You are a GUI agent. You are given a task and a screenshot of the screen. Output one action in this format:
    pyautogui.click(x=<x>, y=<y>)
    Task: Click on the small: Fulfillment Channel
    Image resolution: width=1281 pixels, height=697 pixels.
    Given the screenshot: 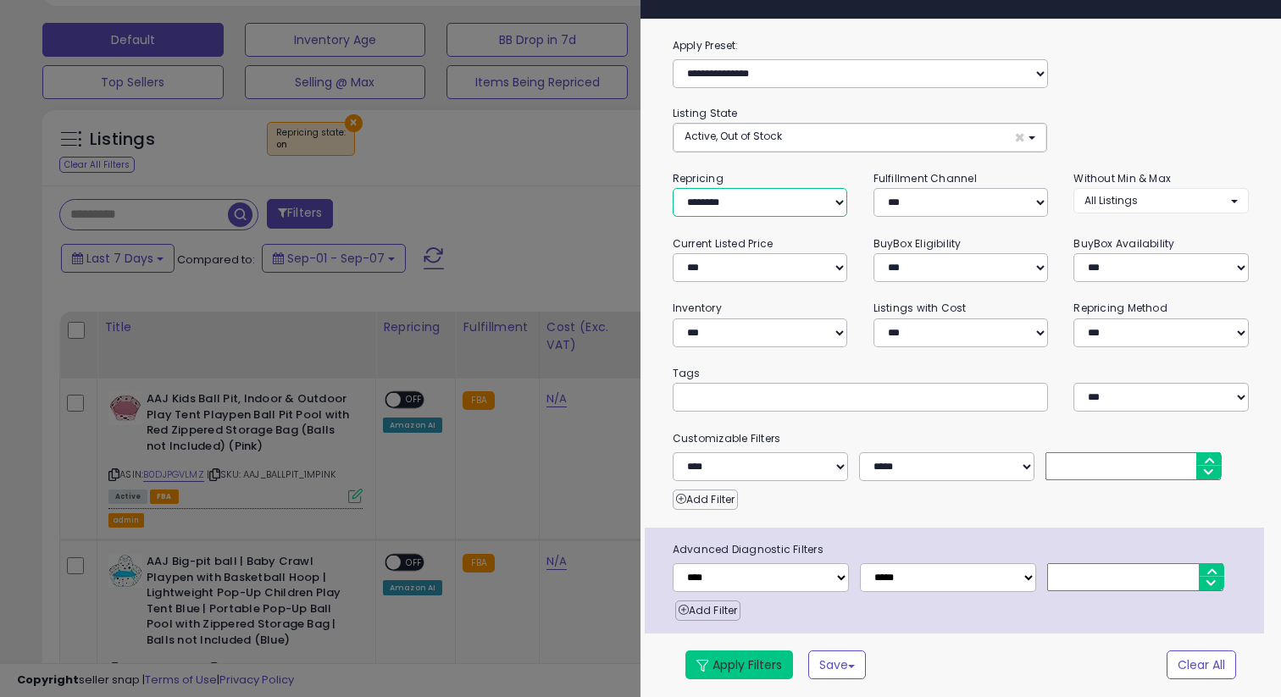 What is the action you would take?
    pyautogui.click(x=925, y=178)
    